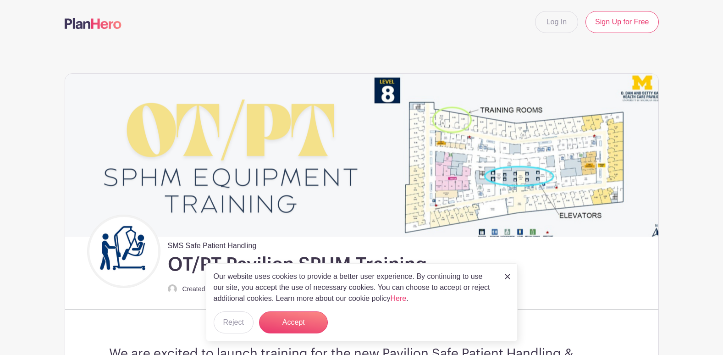 The height and width of the screenshot is (355, 723). I want to click on img: close_button-5f87c8562297e5c2d7936805f587ecaba9071eb48480494691a3f1689db116b3.svg, so click(508, 277).